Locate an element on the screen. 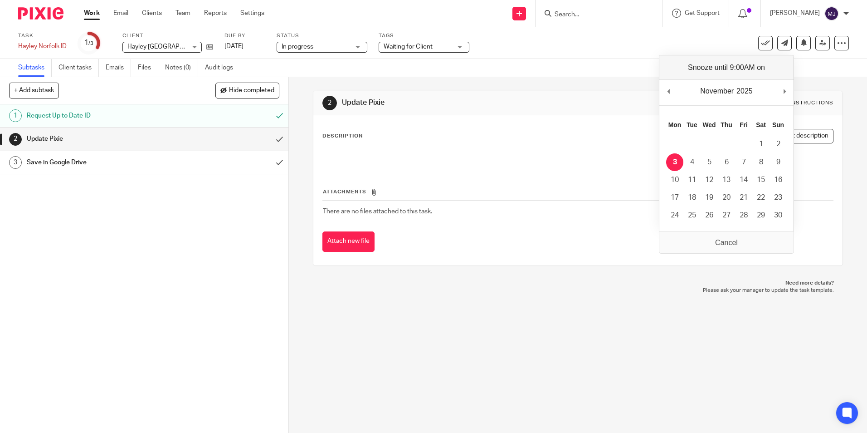 This screenshot has height=433, width=867. a: Subtasks is located at coordinates (35, 68).